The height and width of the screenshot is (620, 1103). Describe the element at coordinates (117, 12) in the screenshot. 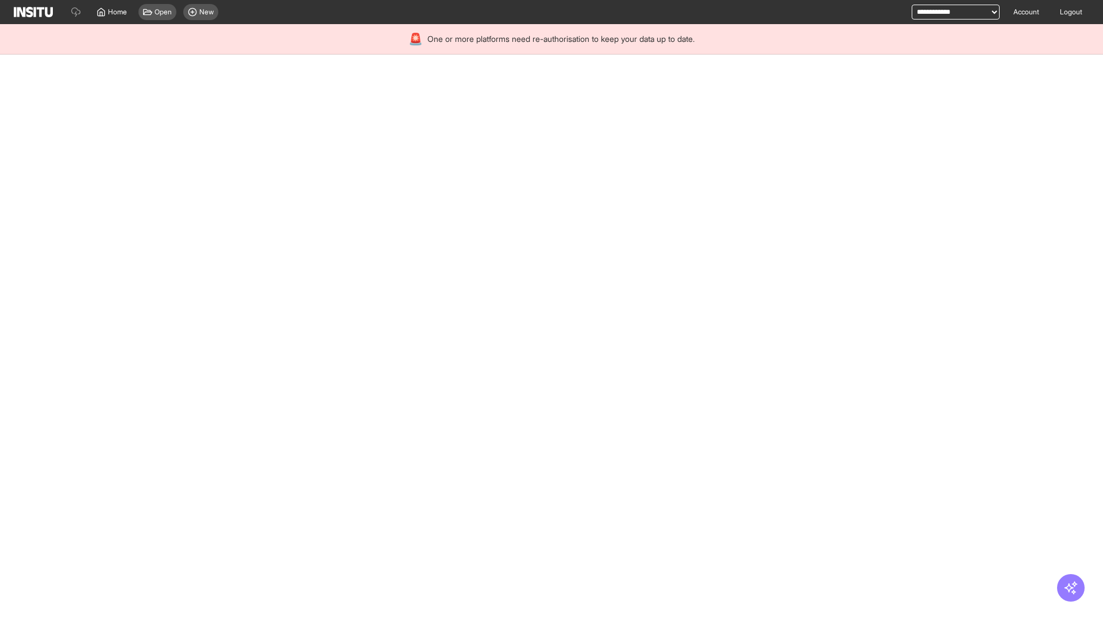

I see `span: Home` at that location.